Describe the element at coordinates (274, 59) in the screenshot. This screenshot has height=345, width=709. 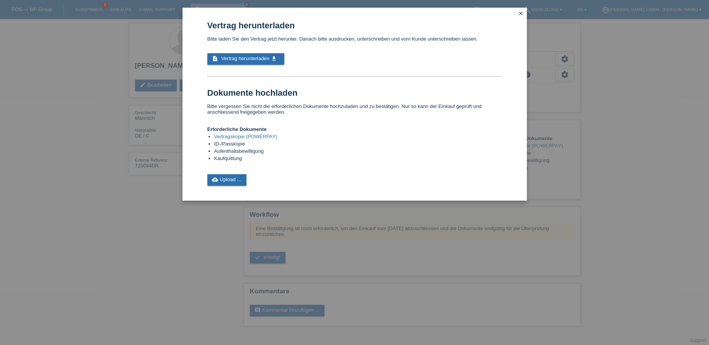
I see `i: get_app` at that location.